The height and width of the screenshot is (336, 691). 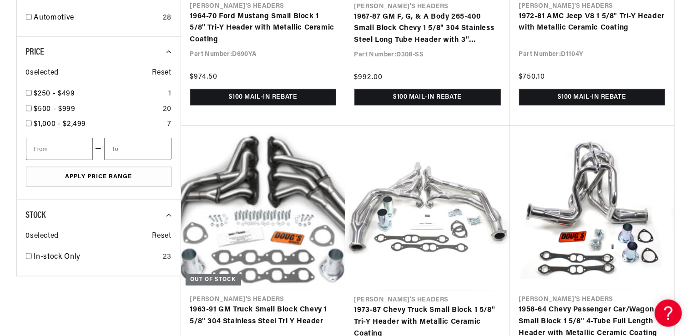 What do you see at coordinates (99, 177) in the screenshot?
I see `button: Apply Price Range` at bounding box center [99, 177].